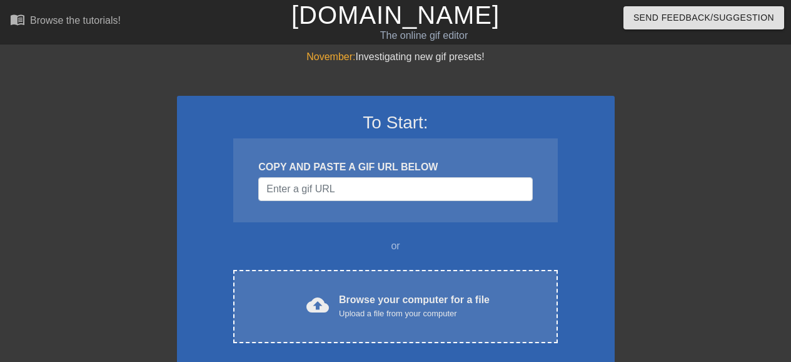  I want to click on a: Browse the tutorials!, so click(65, 21).